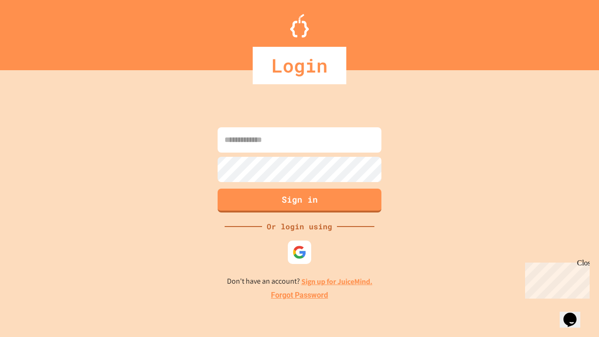  What do you see at coordinates (299, 65) in the screenshot?
I see `div: Login` at bounding box center [299, 65].